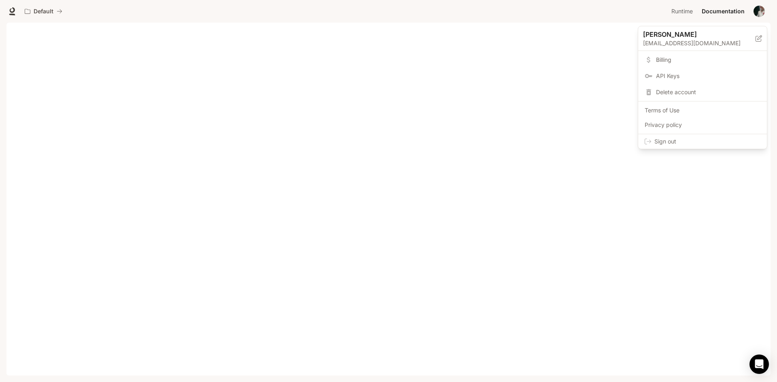 This screenshot has width=777, height=382. I want to click on span: Terms of Use, so click(702, 110).